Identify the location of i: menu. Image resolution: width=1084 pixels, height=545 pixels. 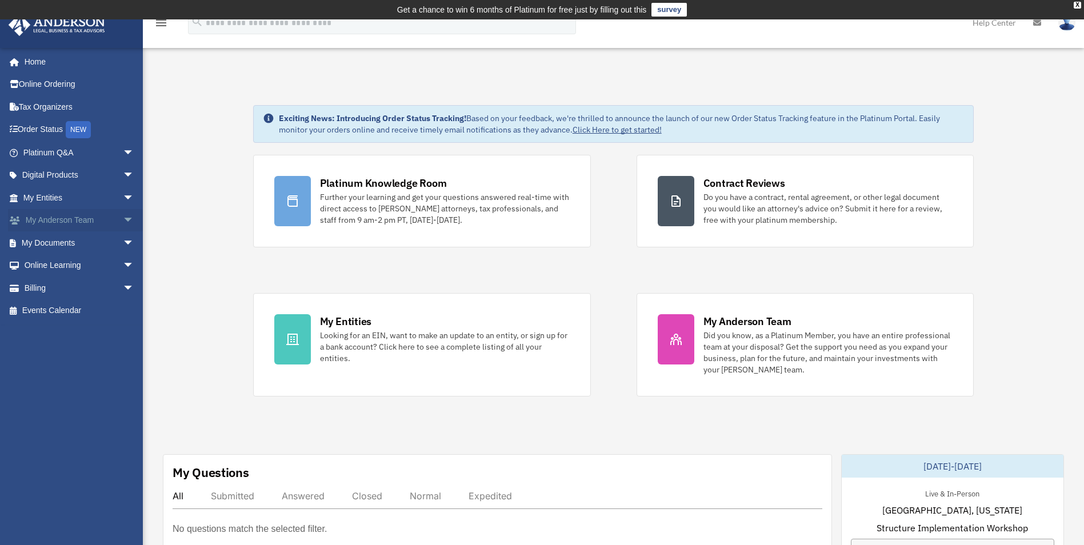
(161, 23).